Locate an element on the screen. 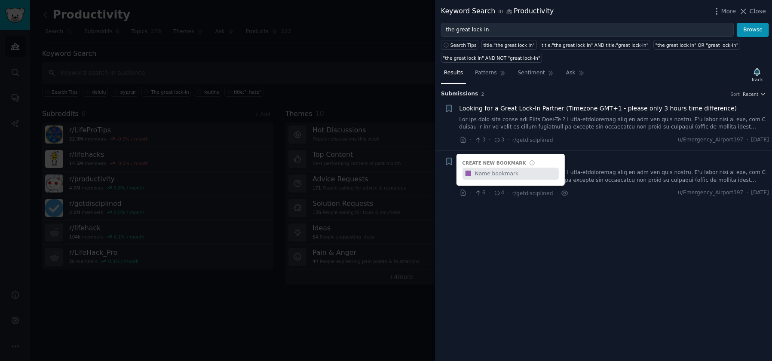  button: More is located at coordinates (724, 11).